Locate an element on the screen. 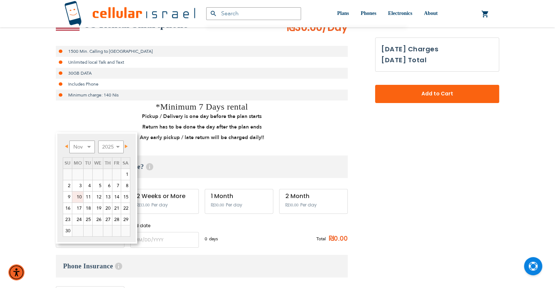  a: 24 is located at coordinates (78, 220).